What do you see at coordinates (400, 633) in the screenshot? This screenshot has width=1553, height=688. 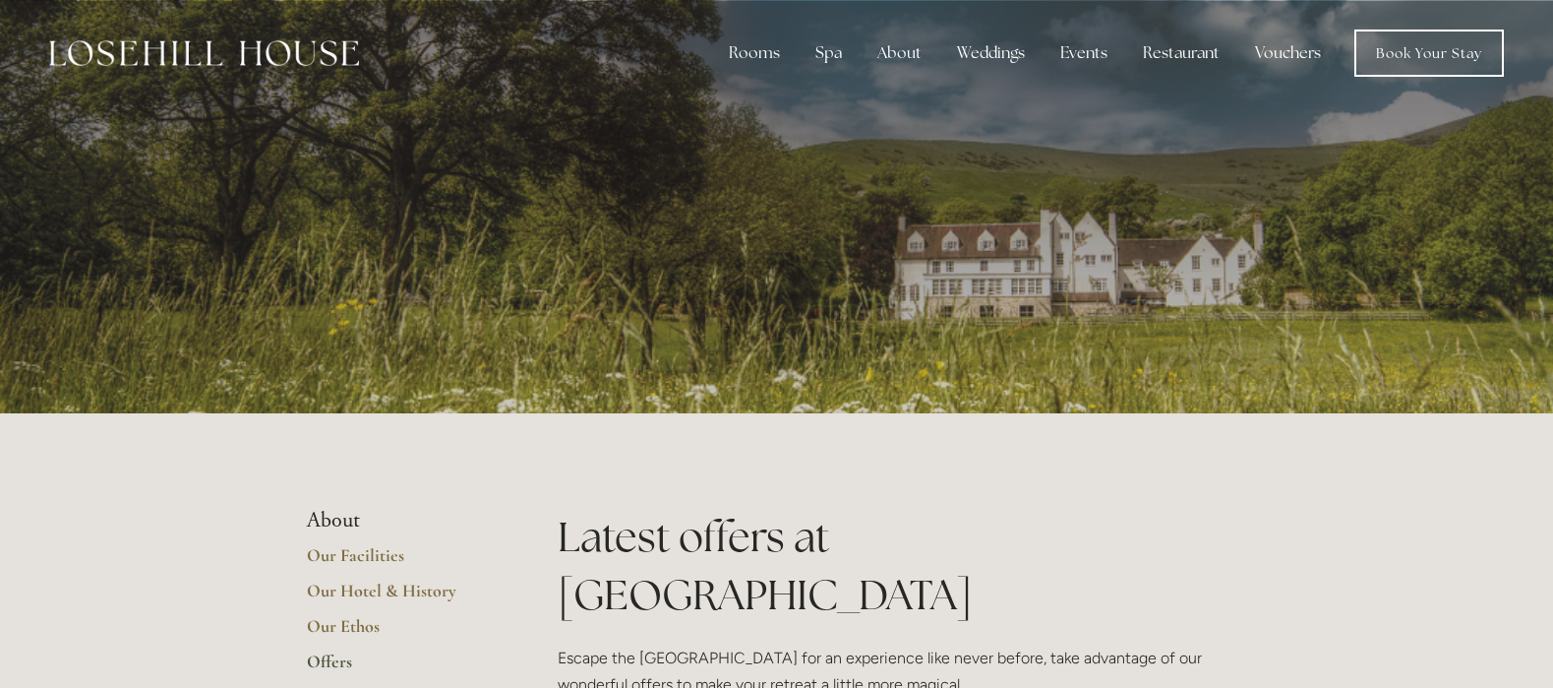 I see `a: Our Ethos` at bounding box center [400, 633].